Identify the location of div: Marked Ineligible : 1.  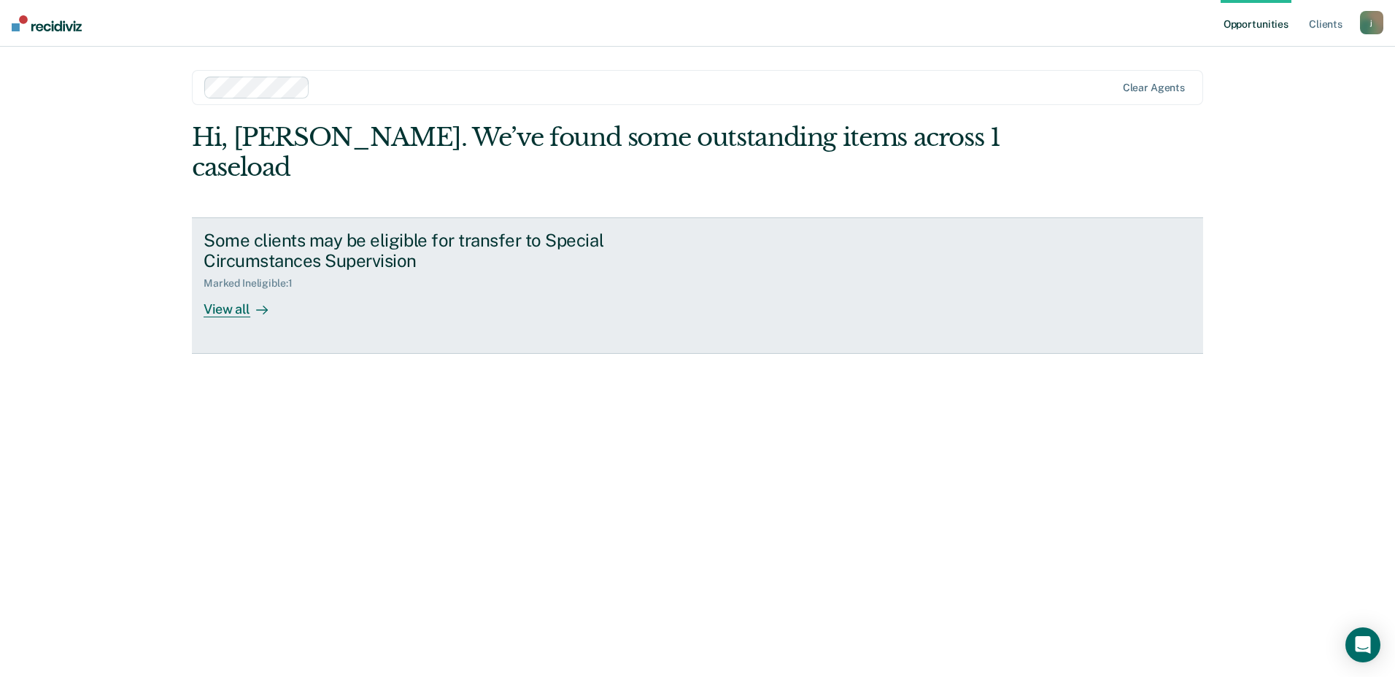
(253, 283).